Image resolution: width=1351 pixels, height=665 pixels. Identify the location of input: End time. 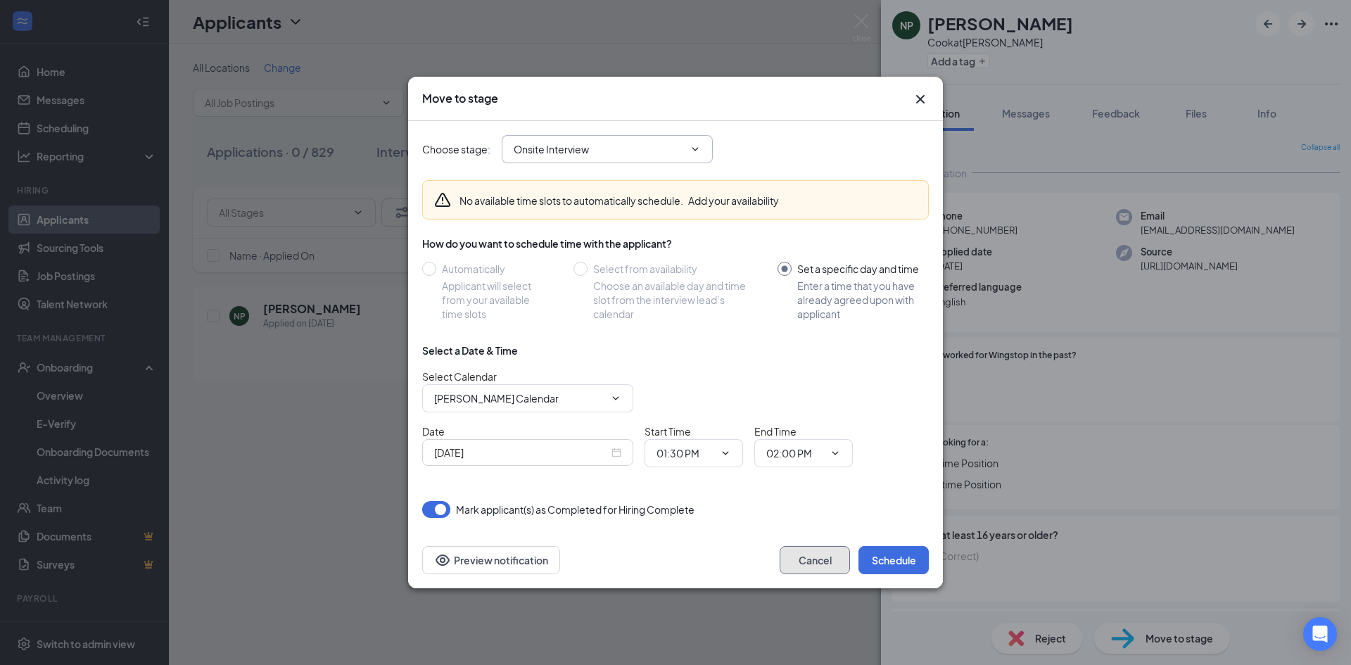
(795, 453).